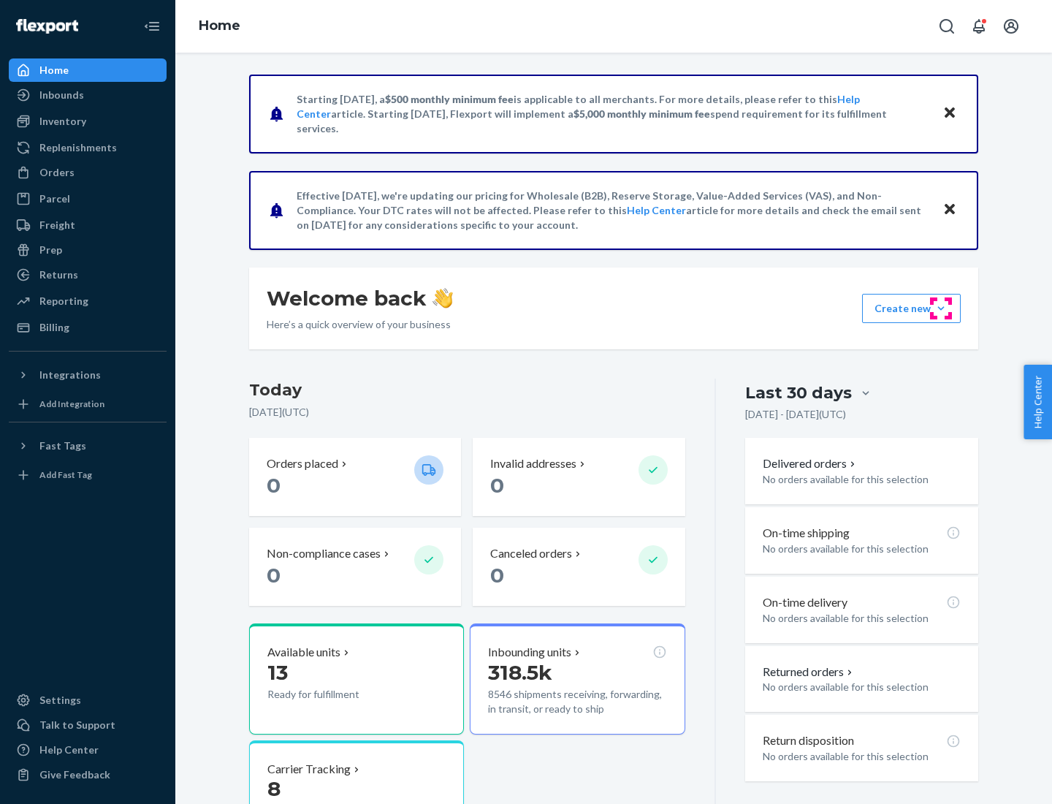 This screenshot has width=1052, height=804. Describe the element at coordinates (88, 475) in the screenshot. I see `a: Add Fast Tag` at that location.